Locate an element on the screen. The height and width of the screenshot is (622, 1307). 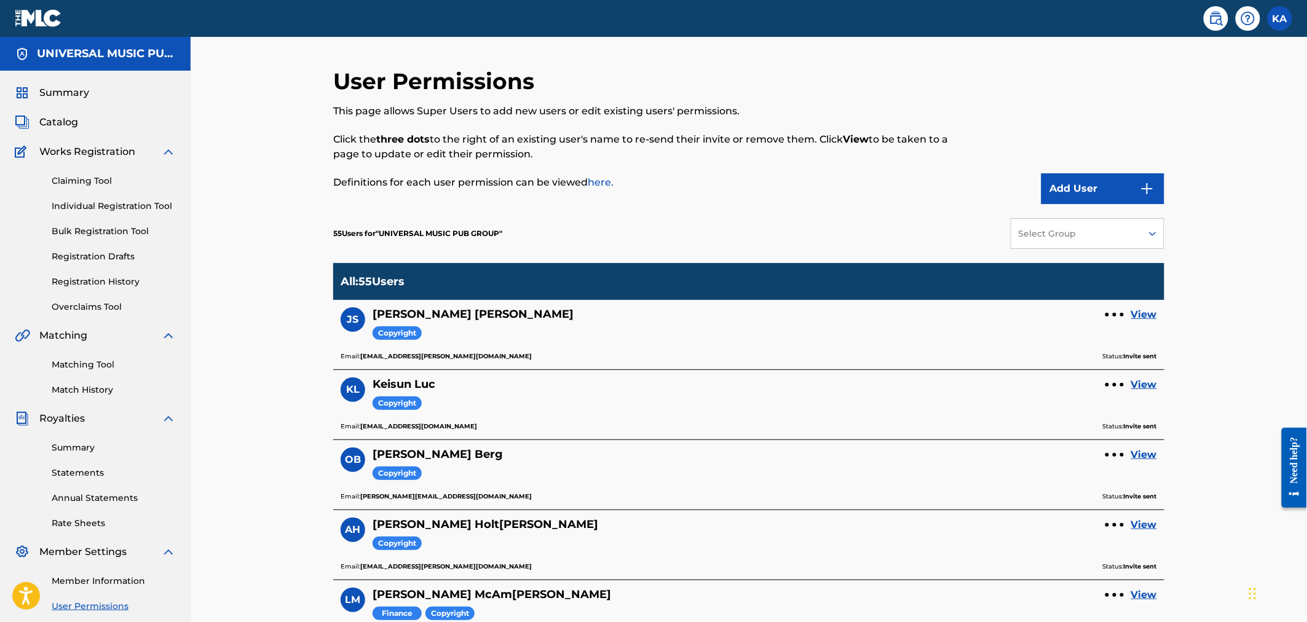
a: Statements is located at coordinates (114, 473).